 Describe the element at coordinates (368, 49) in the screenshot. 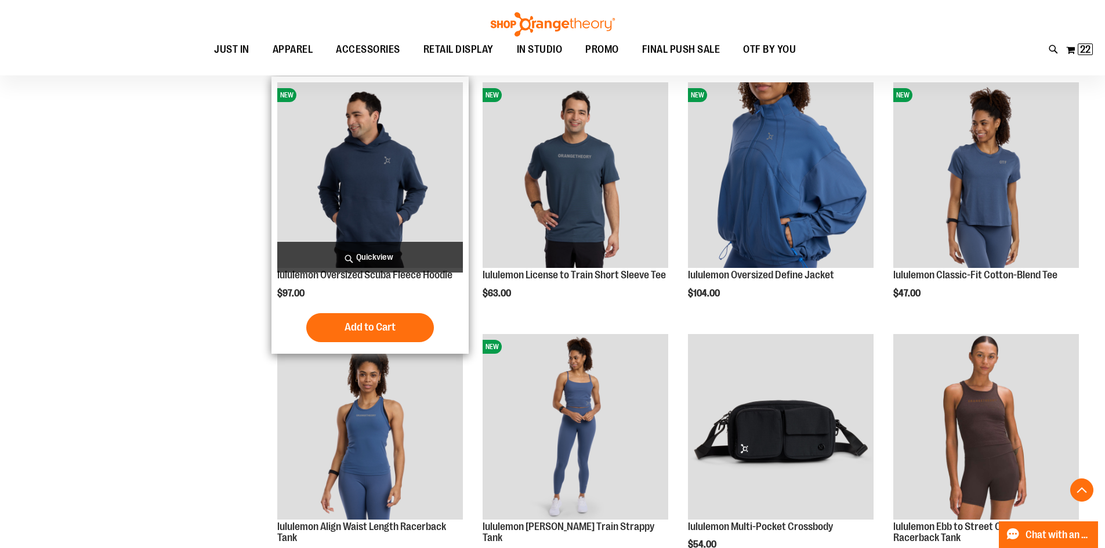

I see `span: ACCESSORIES` at that location.